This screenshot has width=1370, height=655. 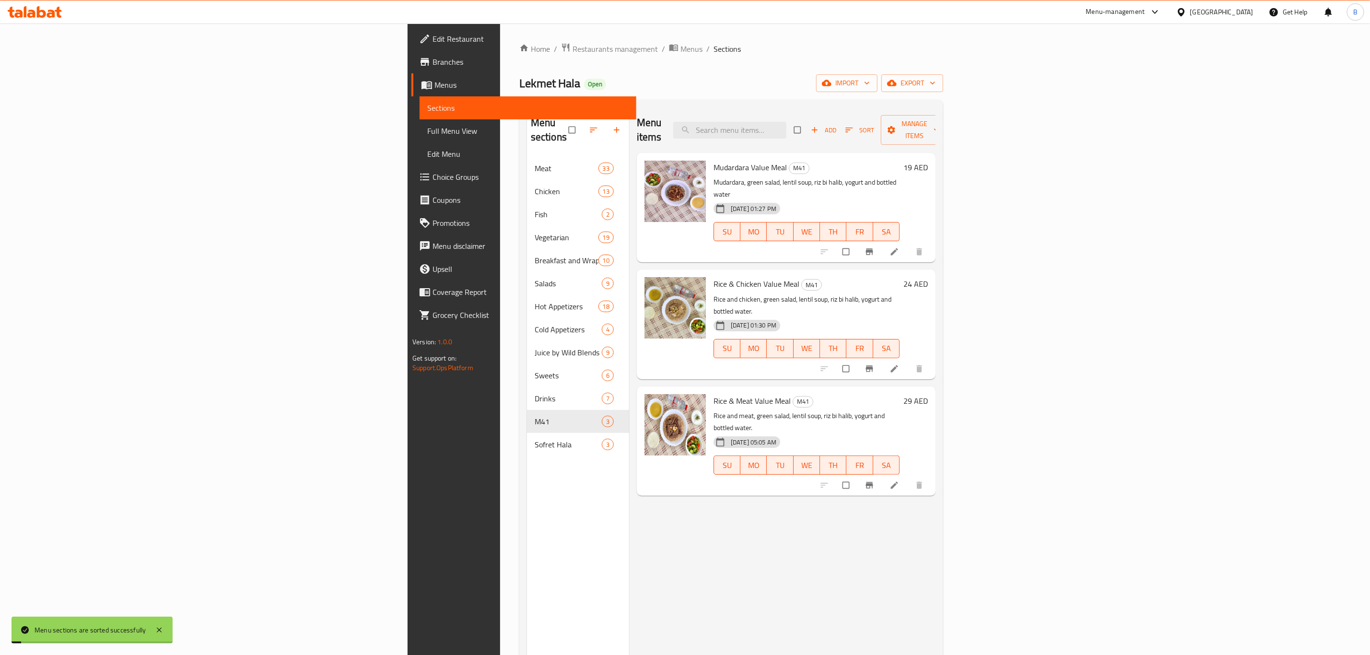 I want to click on button: import, so click(x=847, y=83).